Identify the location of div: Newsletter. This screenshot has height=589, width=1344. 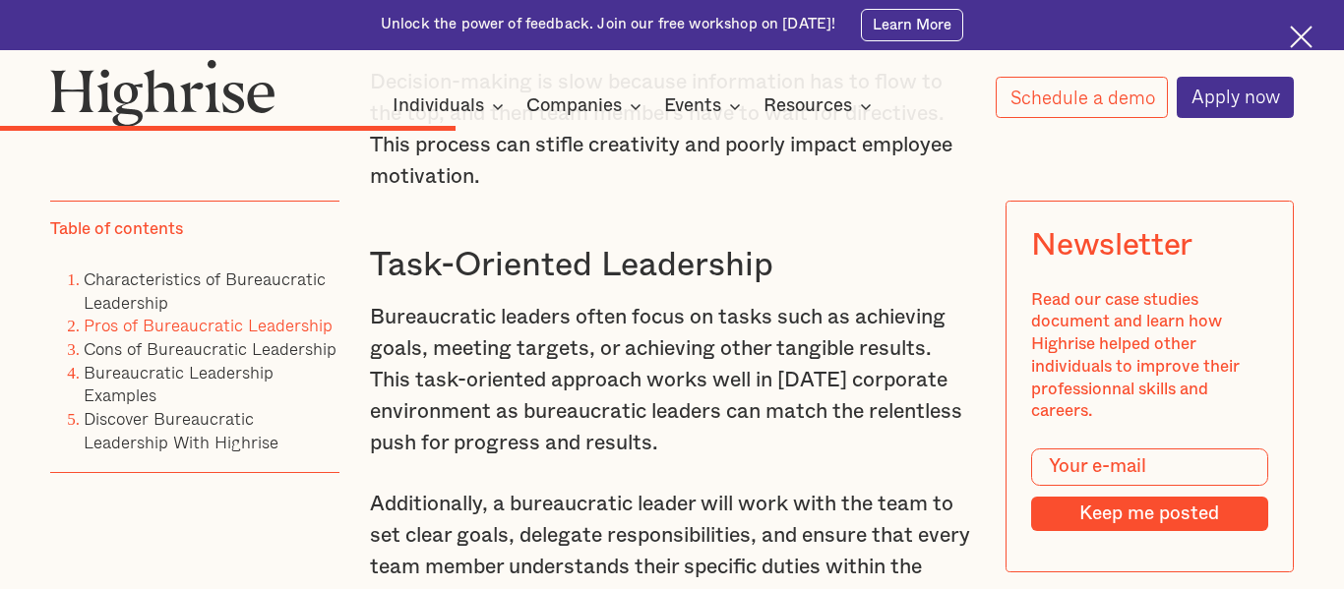
(1112, 246).